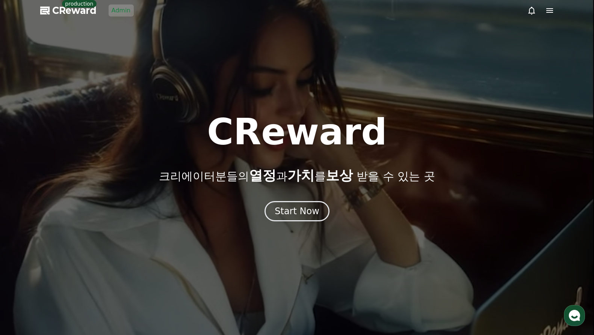 Image resolution: width=594 pixels, height=335 pixels. What do you see at coordinates (297, 211) in the screenshot?
I see `button: Start Now` at bounding box center [297, 211].